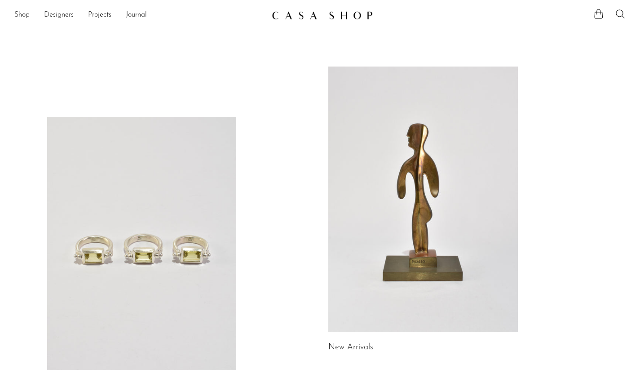 The width and height of the screenshot is (640, 370). I want to click on a: Shop, so click(22, 15).